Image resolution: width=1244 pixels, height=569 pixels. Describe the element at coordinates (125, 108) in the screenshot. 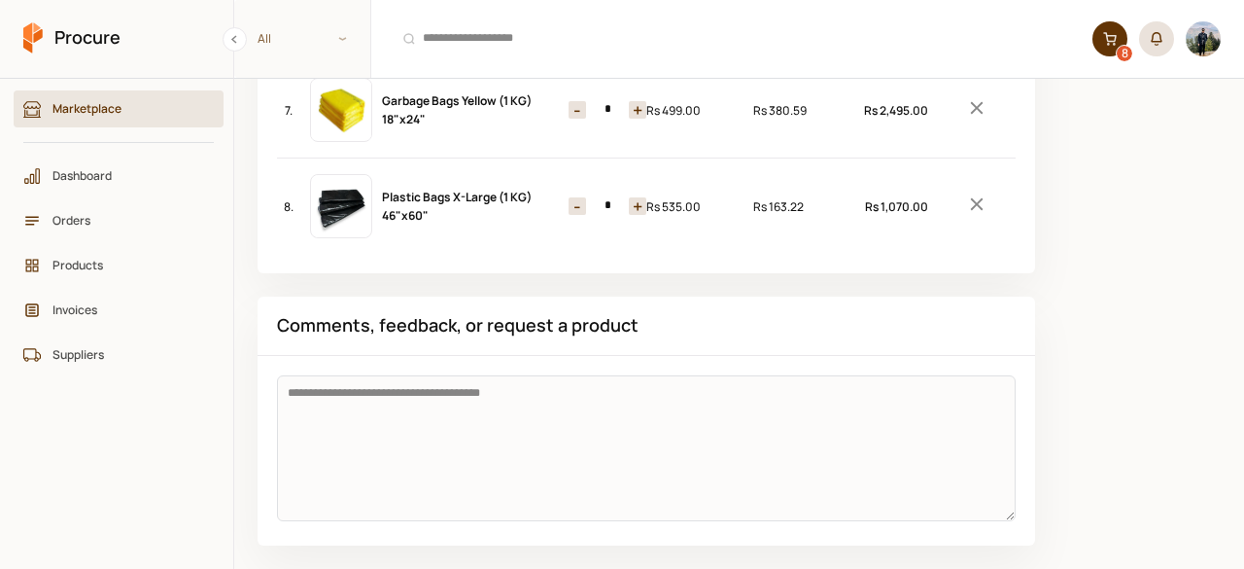

I see `span: Marketplace` at that location.